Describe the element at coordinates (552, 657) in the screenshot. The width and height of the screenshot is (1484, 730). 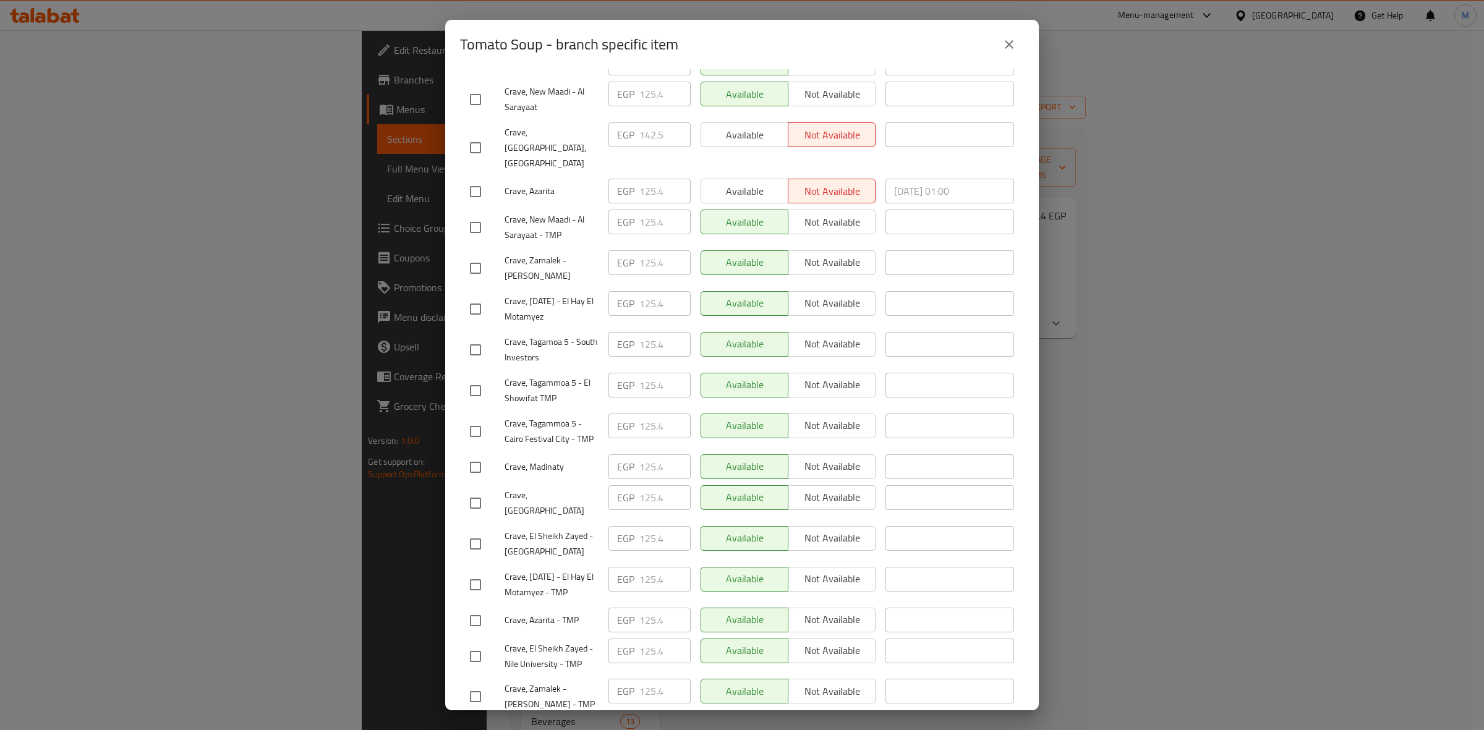
I see `span: Crave, El Sheikh Zayed - Nile University - TMP` at that location.